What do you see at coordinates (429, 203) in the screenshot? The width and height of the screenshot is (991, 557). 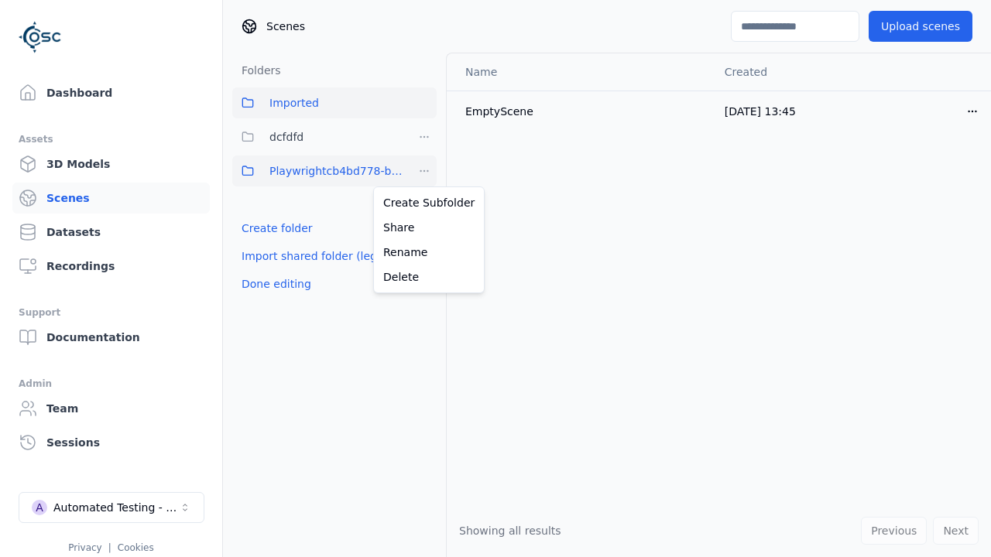 I see `a: Create Subfolder` at bounding box center [429, 203].